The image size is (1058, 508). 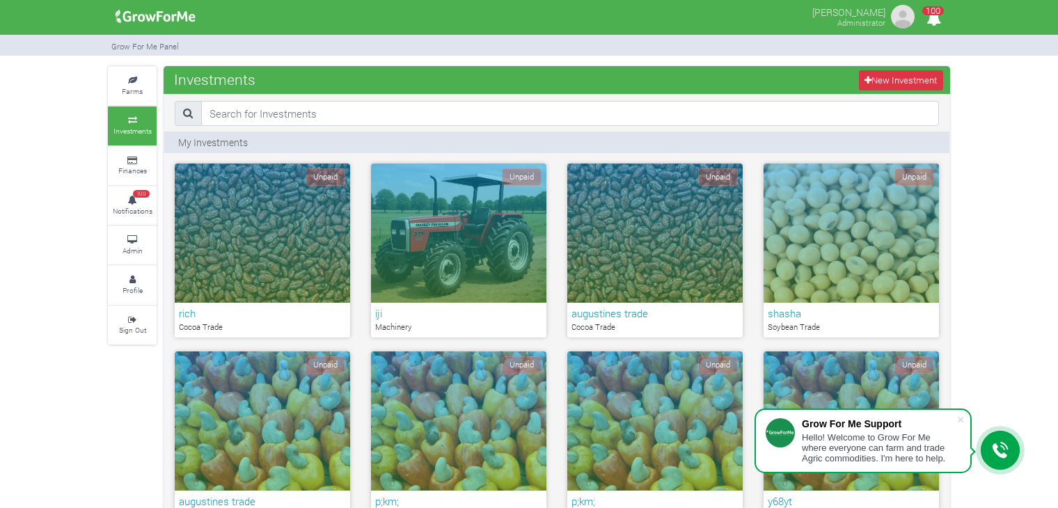 What do you see at coordinates (132, 166) in the screenshot?
I see `a: Finances` at bounding box center [132, 166].